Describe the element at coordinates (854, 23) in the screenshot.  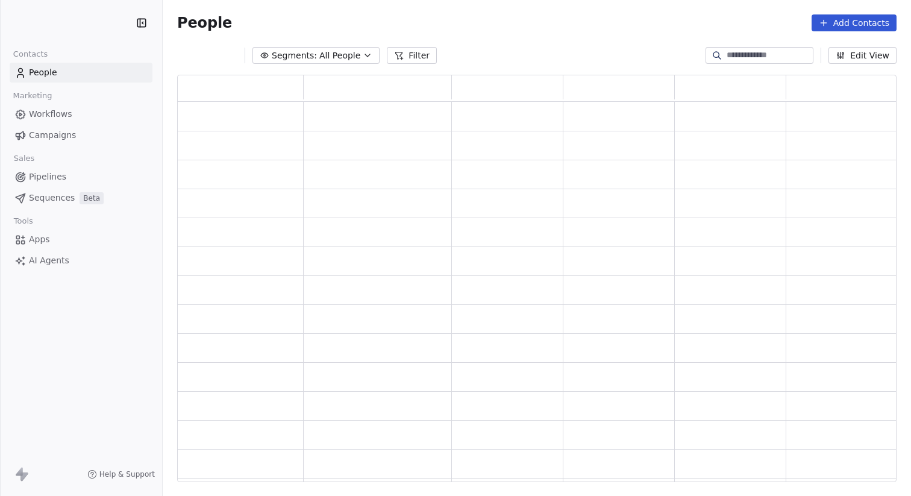
I see `button: Add Contacts` at that location.